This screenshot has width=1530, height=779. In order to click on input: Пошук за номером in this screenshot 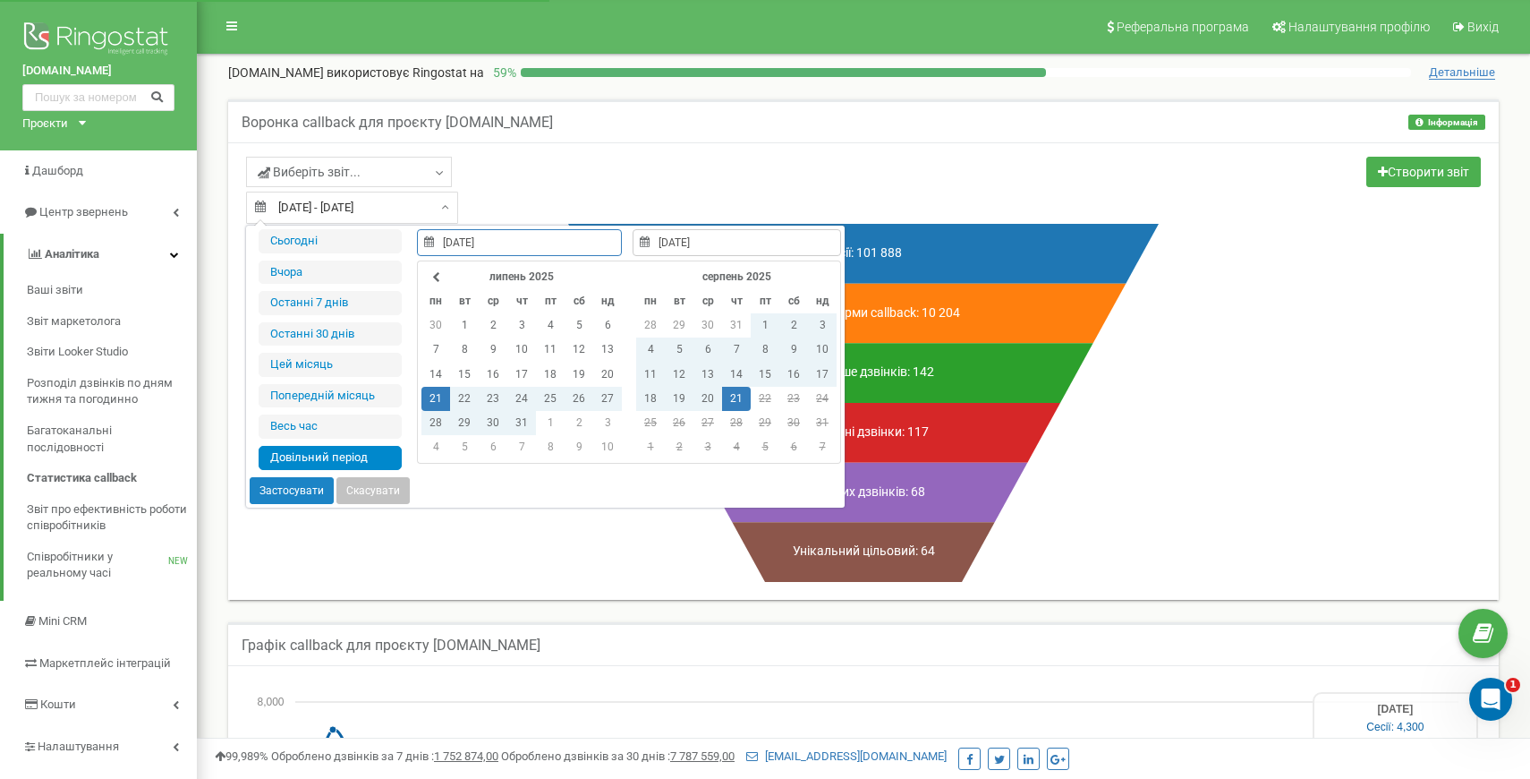, I will do `click(98, 98)`.